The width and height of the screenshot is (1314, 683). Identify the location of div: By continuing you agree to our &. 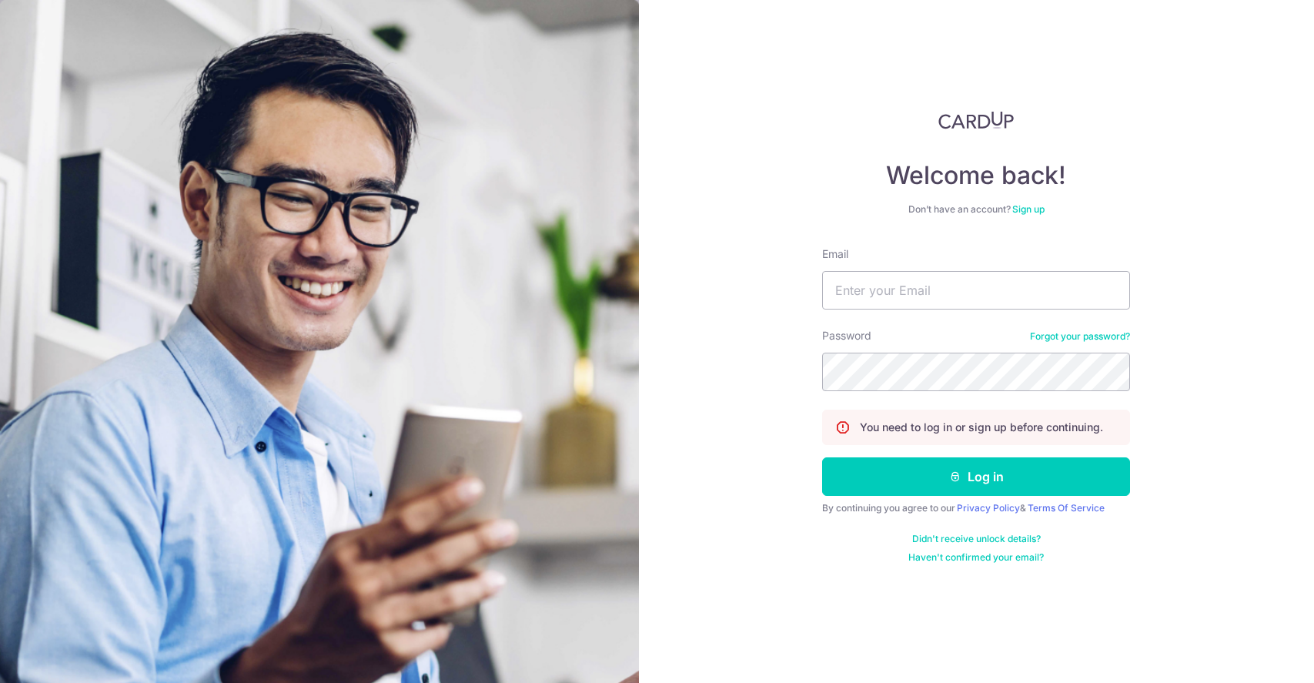
(976, 508).